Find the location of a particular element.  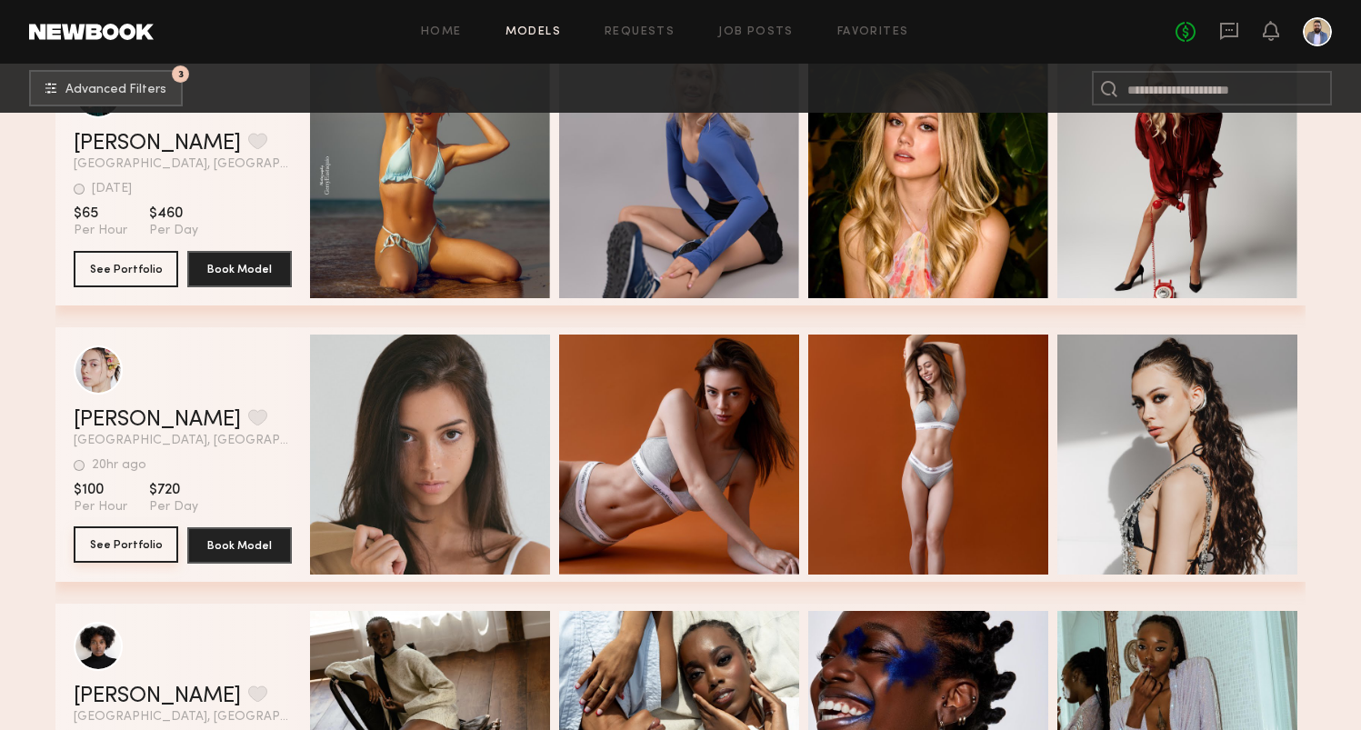

span: Advanced Filters is located at coordinates (115, 90).